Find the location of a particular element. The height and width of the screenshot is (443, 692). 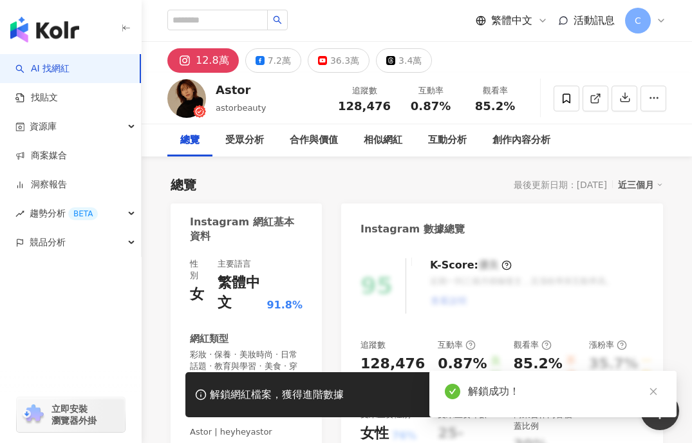

a: chrome extension立即安裝 瀏覽器外掛 is located at coordinates (71, 414).